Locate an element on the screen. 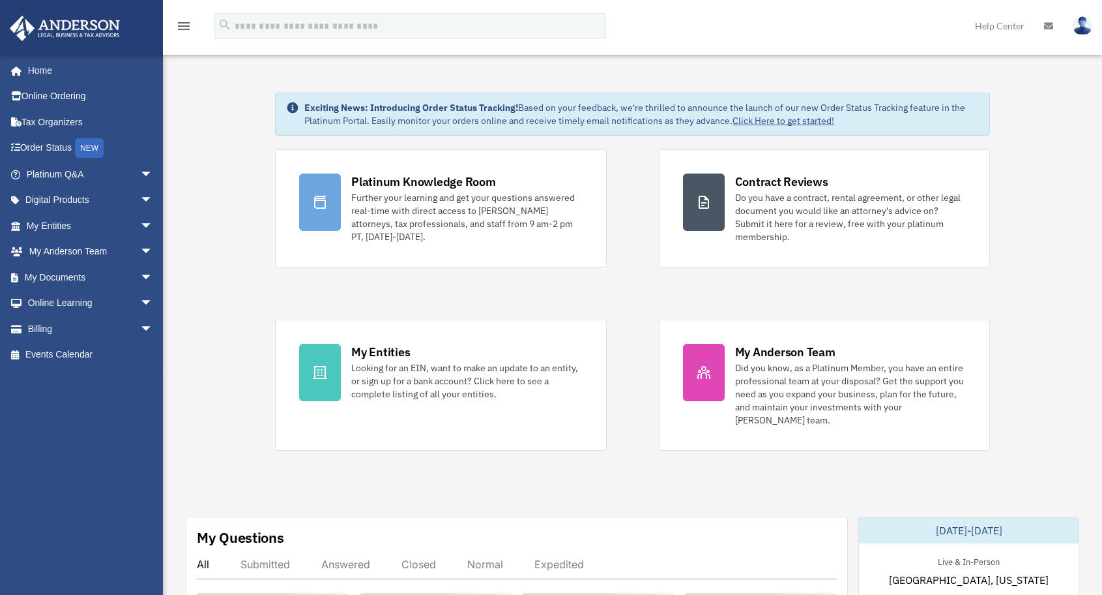 The height and width of the screenshot is (595, 1102). a: Tax Organizers is located at coordinates (91, 122).